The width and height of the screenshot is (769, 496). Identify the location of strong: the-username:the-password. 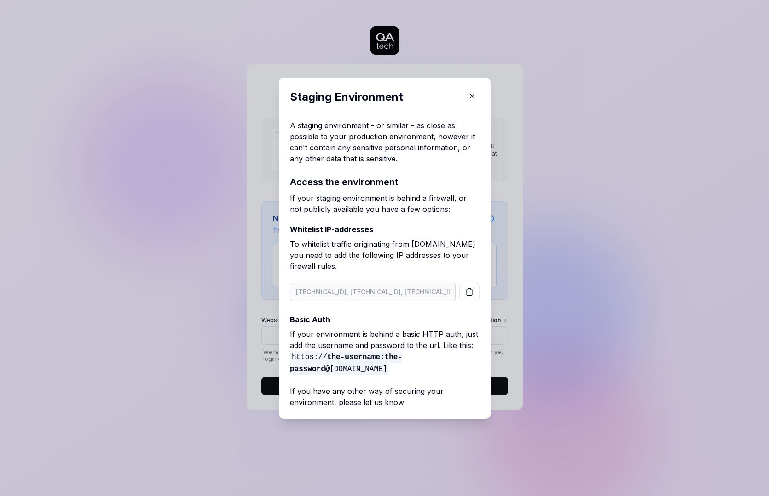
(346, 364).